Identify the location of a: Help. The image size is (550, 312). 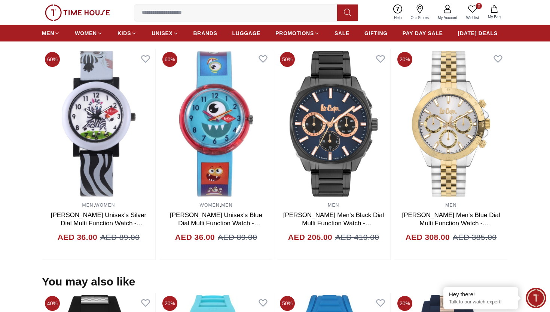
(398, 12).